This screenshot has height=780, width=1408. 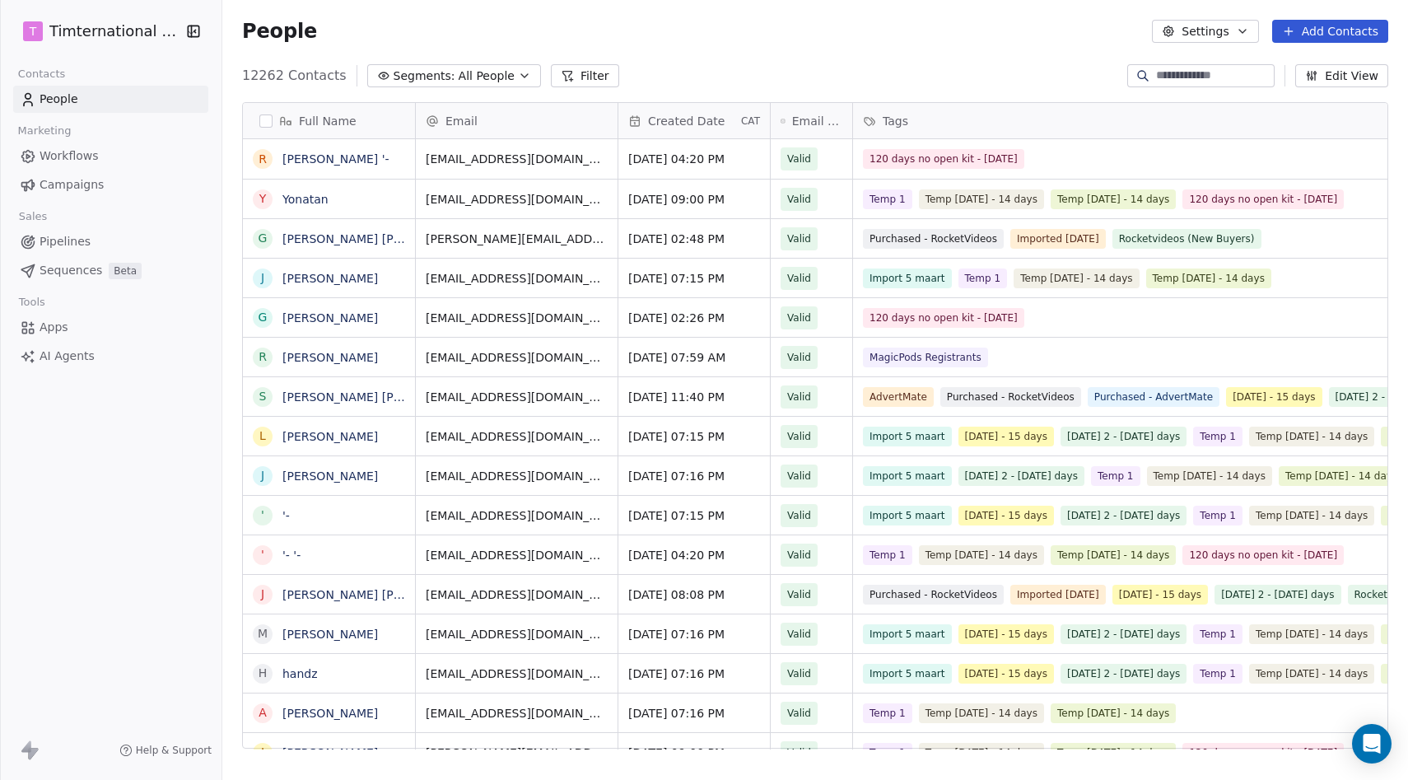 I want to click on span: AdvertMate, so click(x=898, y=397).